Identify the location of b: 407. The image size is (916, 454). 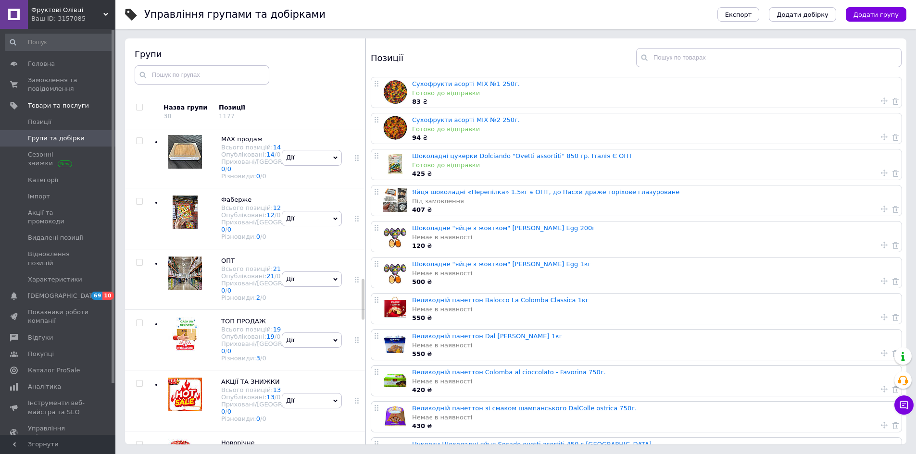
(418, 210).